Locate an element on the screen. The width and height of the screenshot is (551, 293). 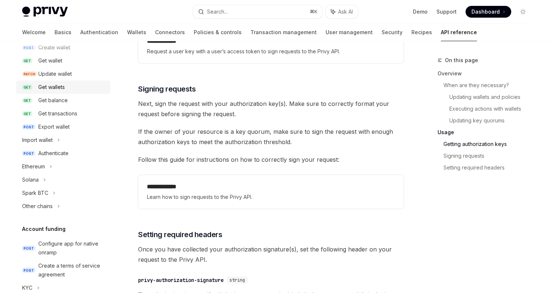
div: Authenticate is located at coordinates (53, 153).